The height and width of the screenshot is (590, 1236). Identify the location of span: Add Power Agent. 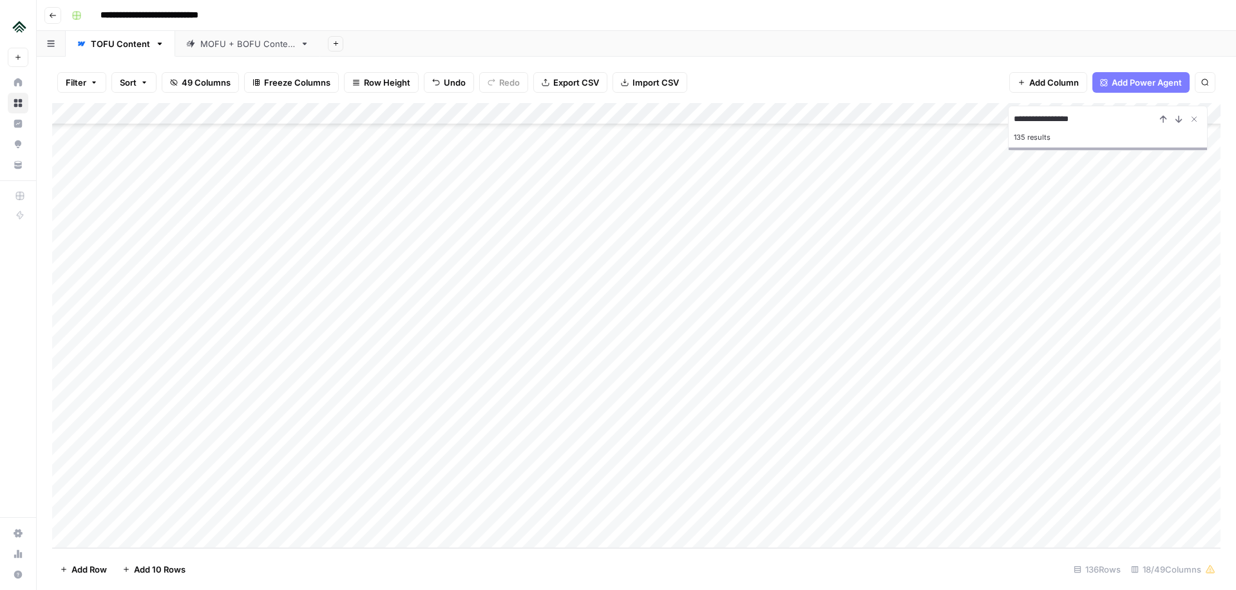
(1147, 82).